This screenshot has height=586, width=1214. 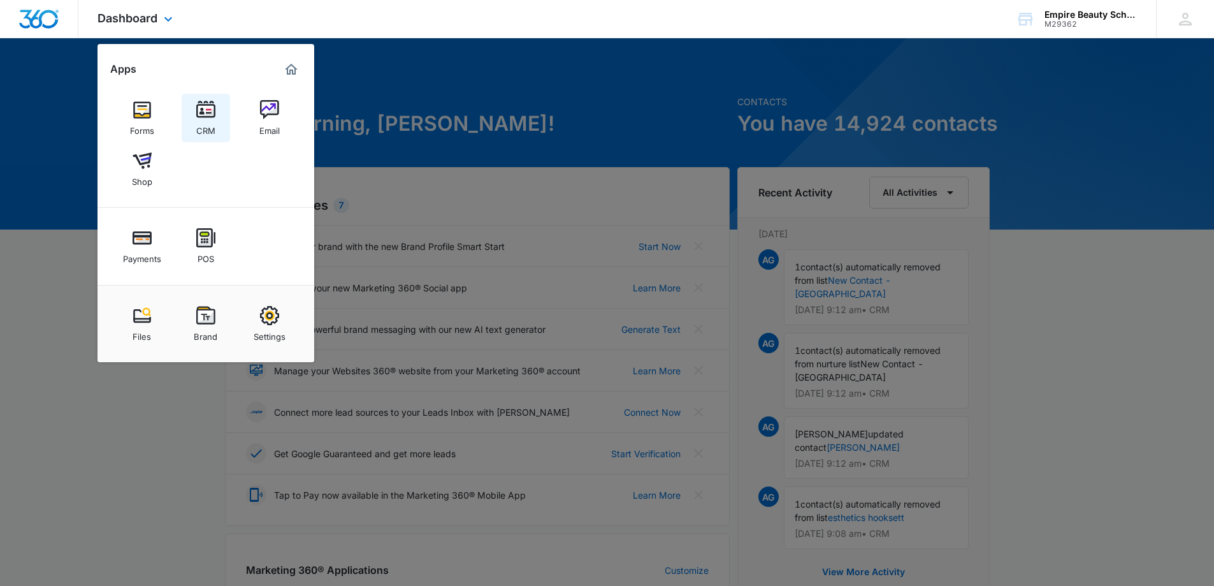 I want to click on a: Forms, so click(x=142, y=118).